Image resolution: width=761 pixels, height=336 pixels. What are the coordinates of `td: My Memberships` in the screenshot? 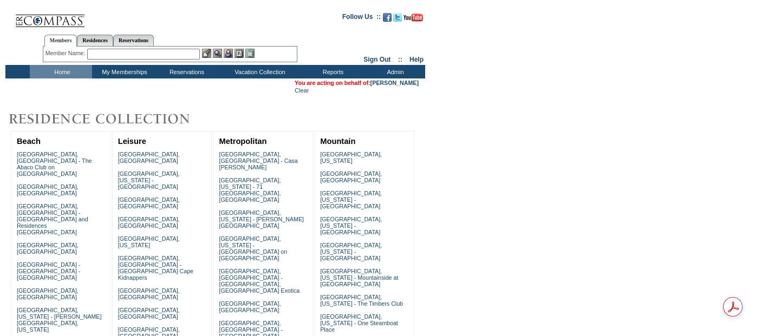 It's located at (123, 71).